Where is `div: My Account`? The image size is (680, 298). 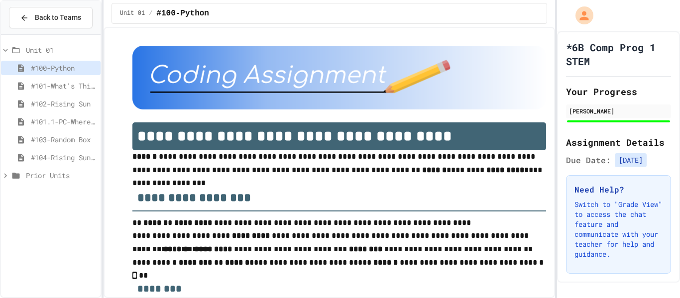 div: My Account is located at coordinates (580, 15).